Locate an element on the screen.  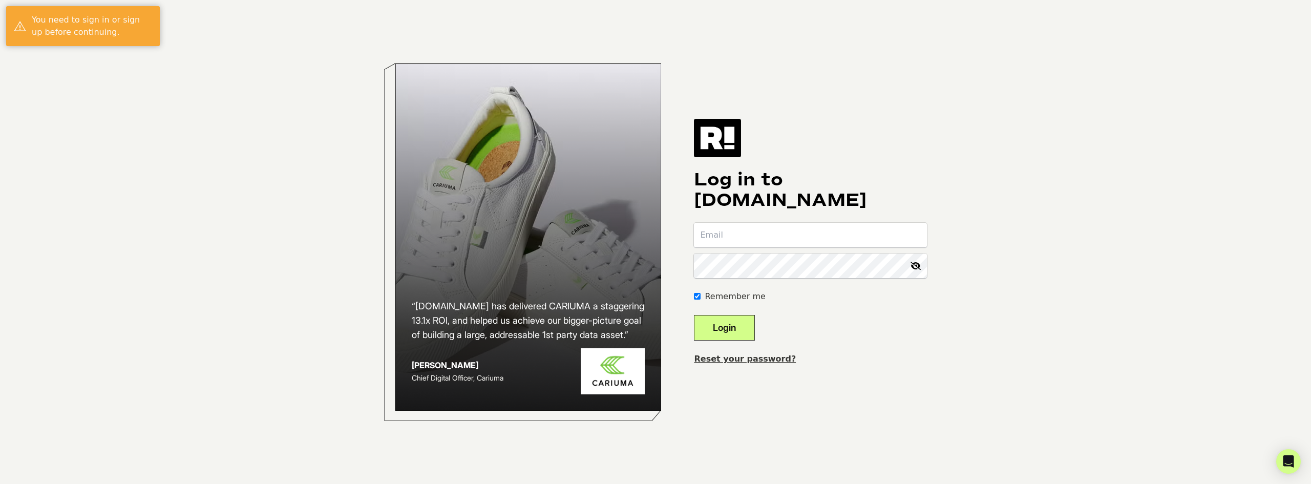
div: You need to sign in or sign up before continuing. is located at coordinates (92, 26).